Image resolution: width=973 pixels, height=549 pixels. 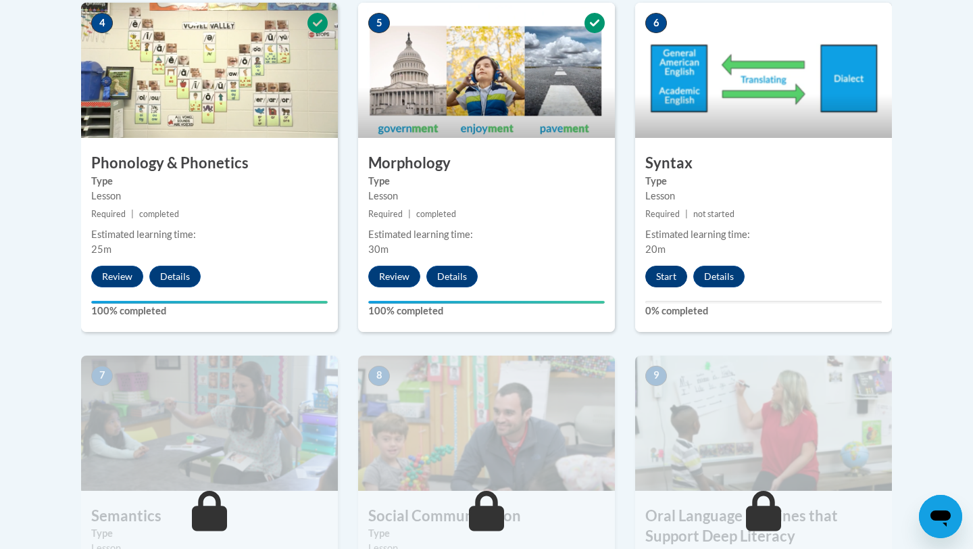 I want to click on h3: Syntax, so click(x=764, y=163).